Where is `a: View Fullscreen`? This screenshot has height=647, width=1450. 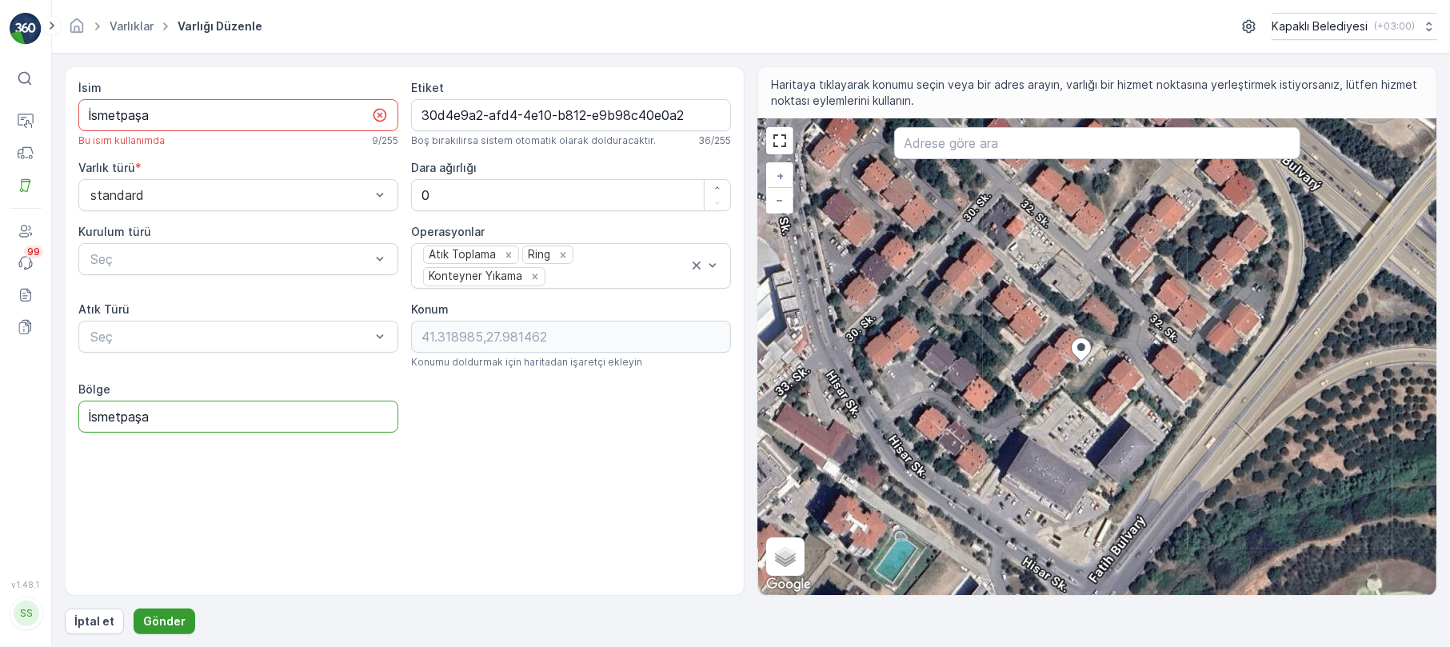
a: View Fullscreen is located at coordinates (780, 141).